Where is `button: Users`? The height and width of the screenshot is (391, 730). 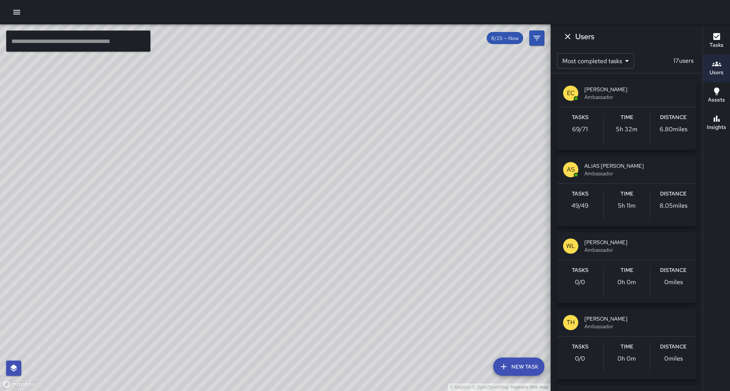
button: Users is located at coordinates (716, 68).